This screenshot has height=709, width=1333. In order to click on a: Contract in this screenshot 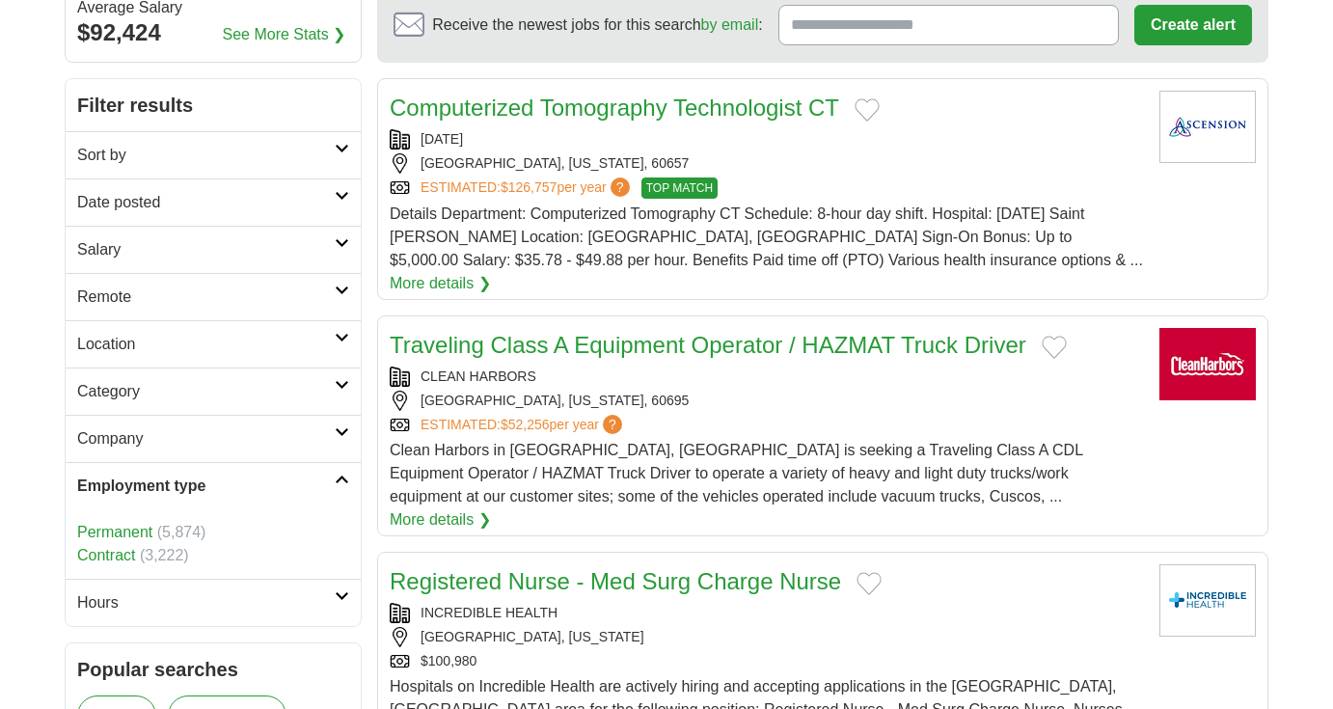, I will do `click(106, 555)`.